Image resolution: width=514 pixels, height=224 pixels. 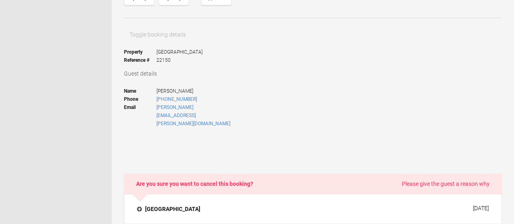 What do you see at coordinates (158, 35) in the screenshot?
I see `button: Toggle booking details` at bounding box center [158, 35].